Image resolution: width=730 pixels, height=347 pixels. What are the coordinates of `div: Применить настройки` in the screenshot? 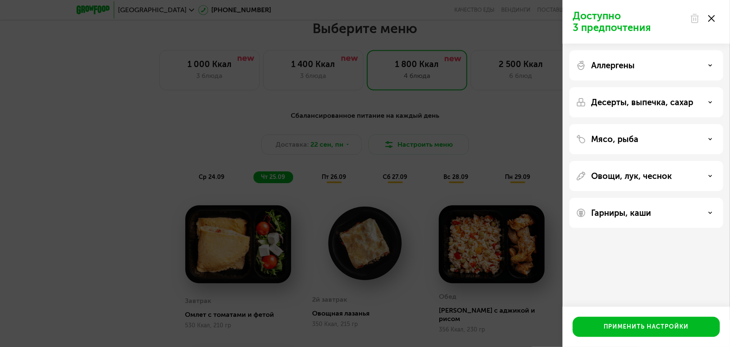 It's located at (647, 326).